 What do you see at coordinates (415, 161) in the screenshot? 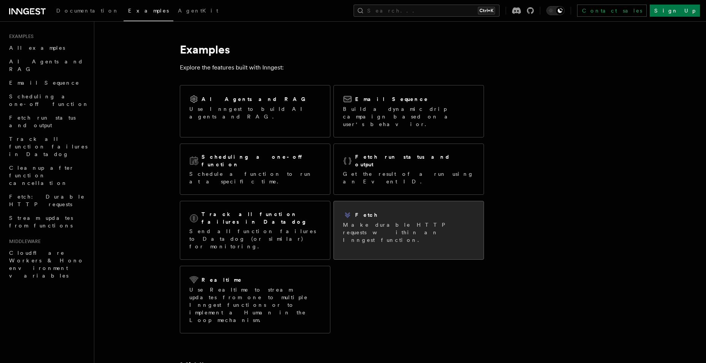
I see `h2: Fetch run status and output` at bounding box center [415, 161].